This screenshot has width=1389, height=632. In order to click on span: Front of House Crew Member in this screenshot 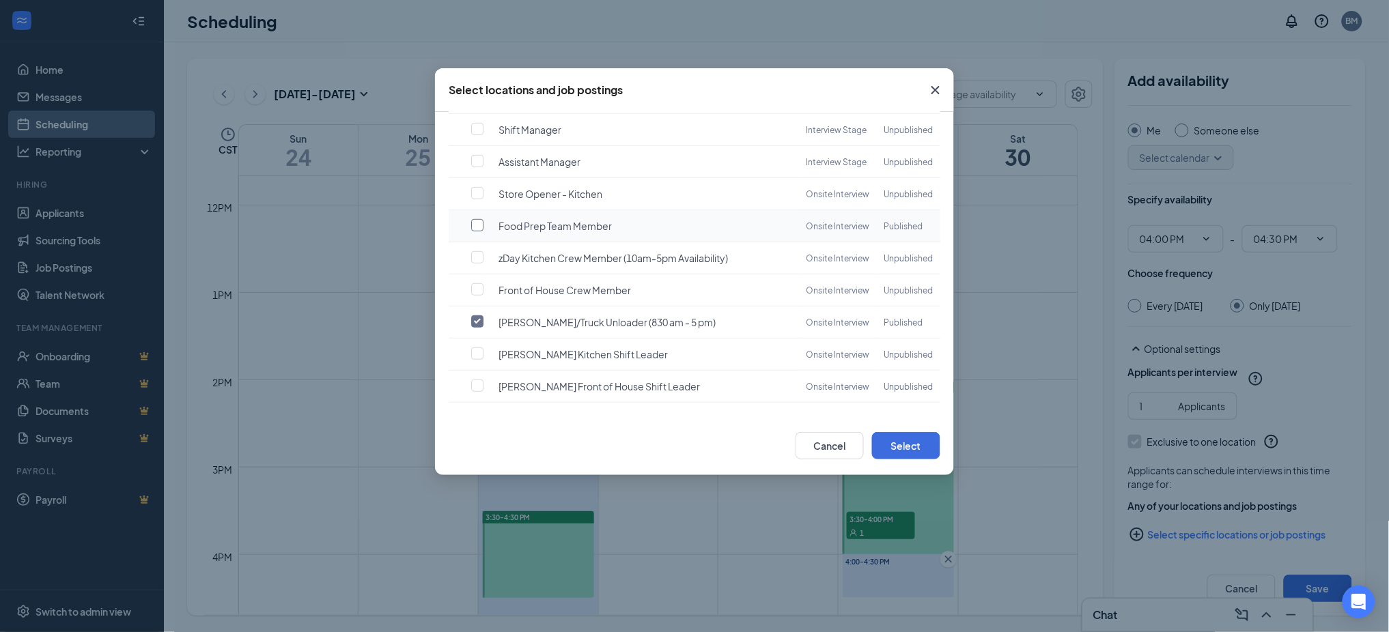, I will do `click(565, 290)`.